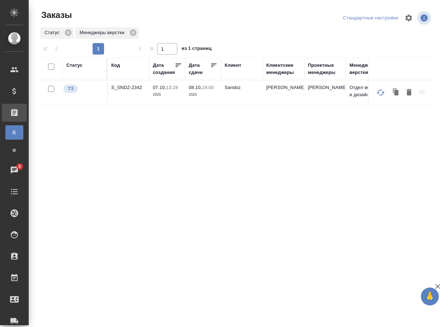 Image resolution: width=446 pixels, height=327 pixels. What do you see at coordinates (409, 92) in the screenshot?
I see `button: Удалить` at bounding box center [409, 92].